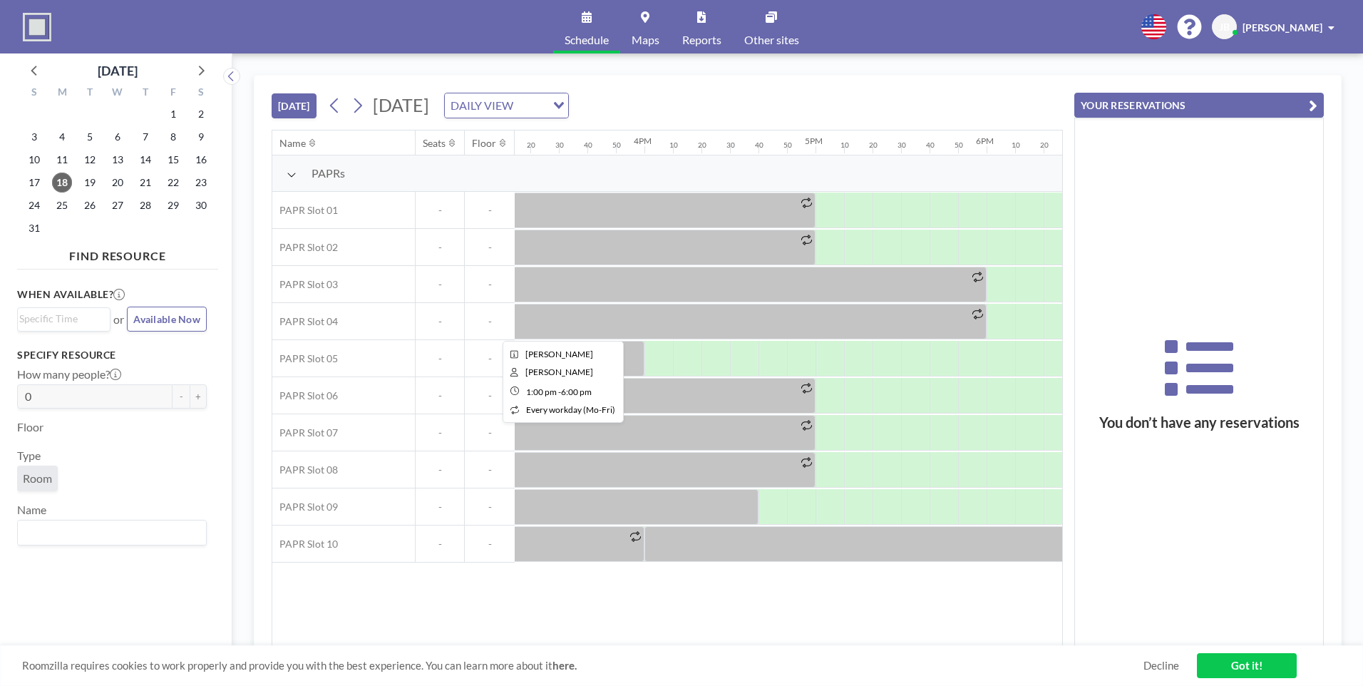 This screenshot has height=686, width=1363. I want to click on span: Thursday, August 14, 2025, so click(145, 160).